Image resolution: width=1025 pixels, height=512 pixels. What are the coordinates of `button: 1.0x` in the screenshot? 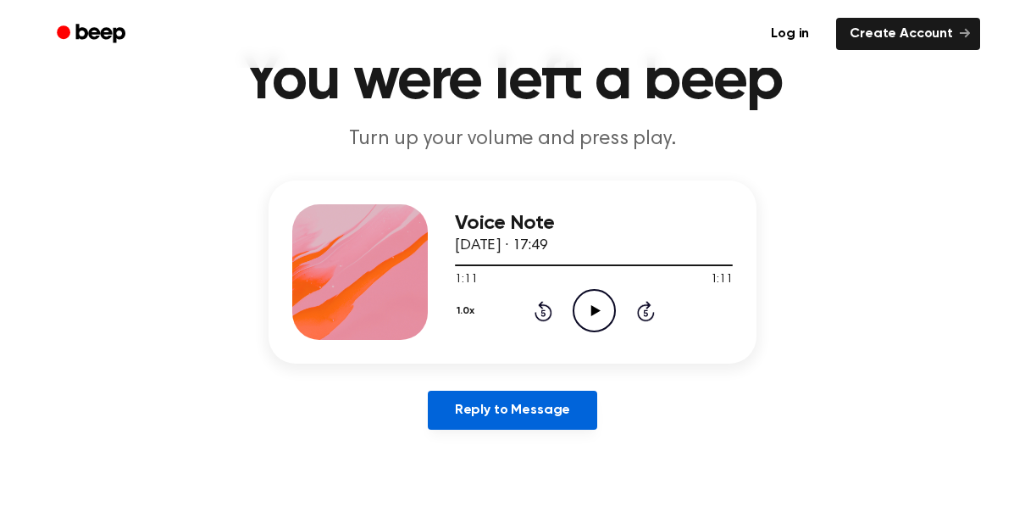 It's located at (468, 311).